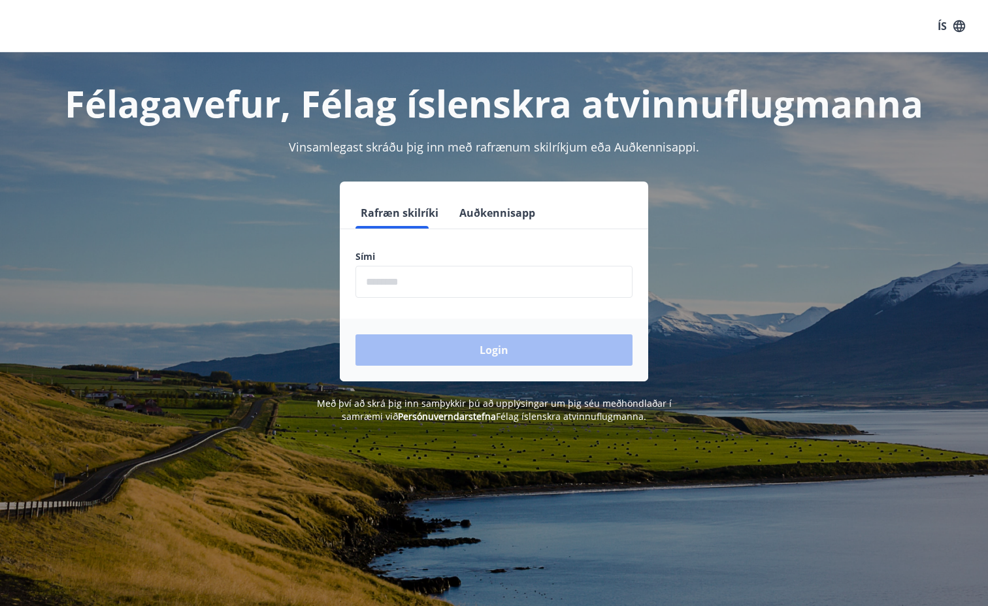 This screenshot has width=988, height=606. What do you see at coordinates (951, 26) in the screenshot?
I see `button: ÍS` at bounding box center [951, 26].